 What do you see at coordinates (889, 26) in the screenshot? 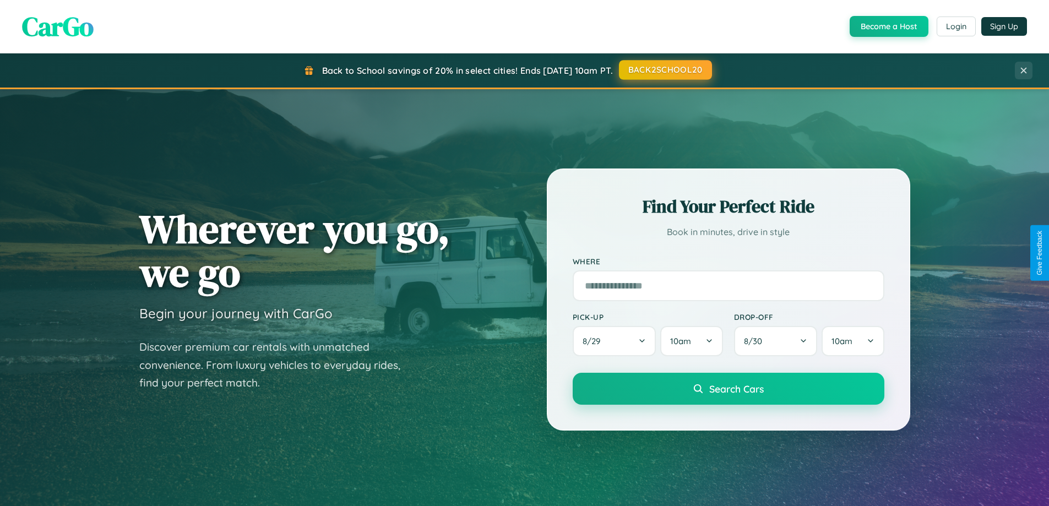
I see `button: Become a Host` at bounding box center [889, 26].